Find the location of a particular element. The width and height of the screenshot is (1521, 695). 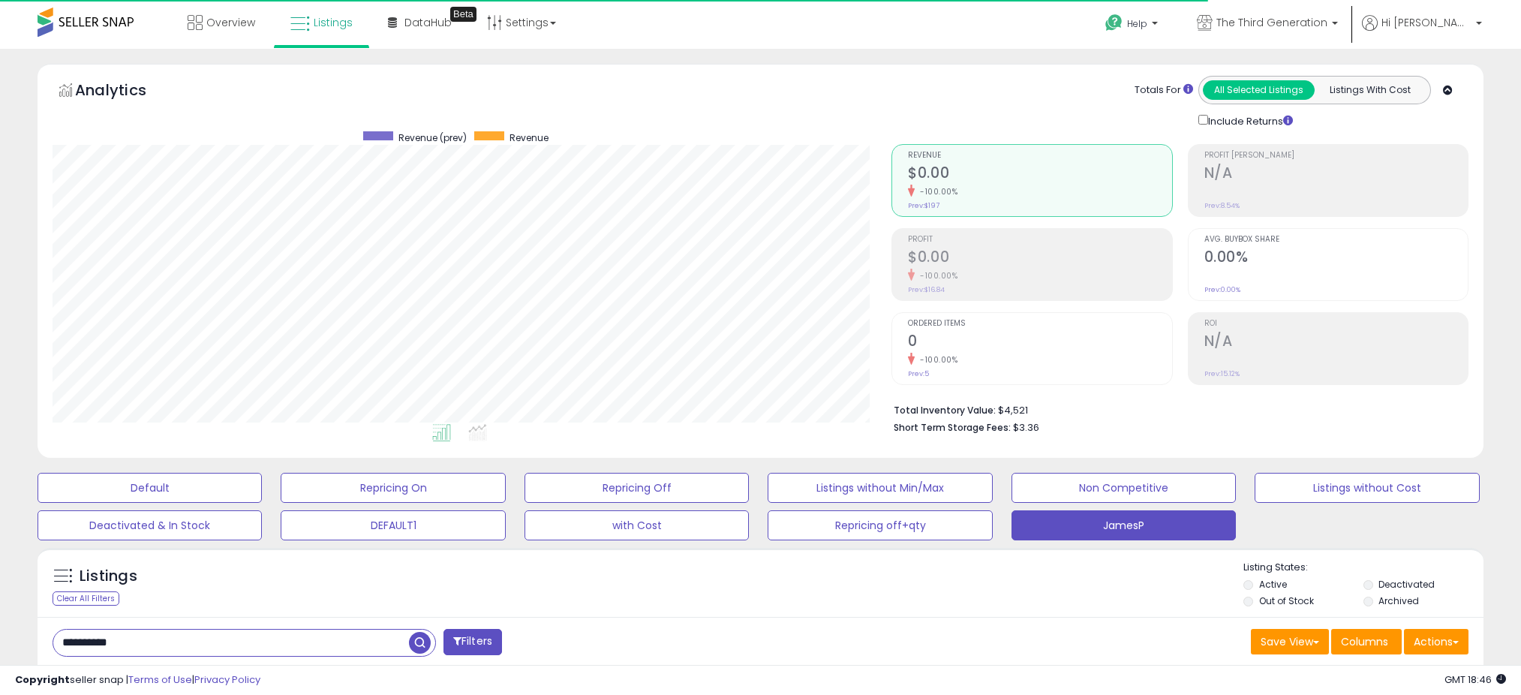

span: Overview is located at coordinates (230, 23).